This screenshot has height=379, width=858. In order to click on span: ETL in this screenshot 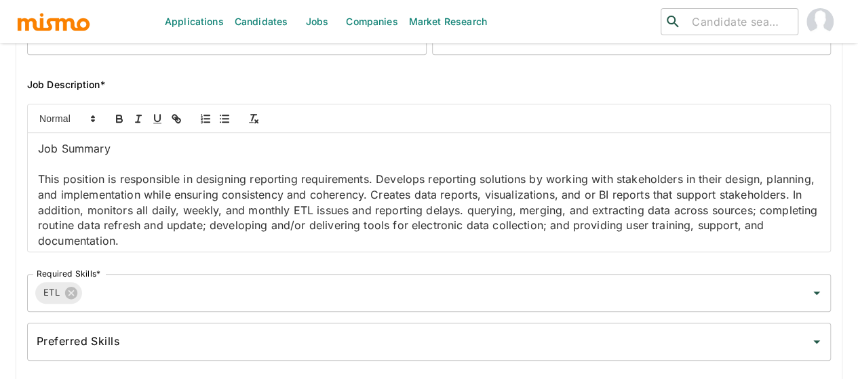, I will do `click(52, 292)`.